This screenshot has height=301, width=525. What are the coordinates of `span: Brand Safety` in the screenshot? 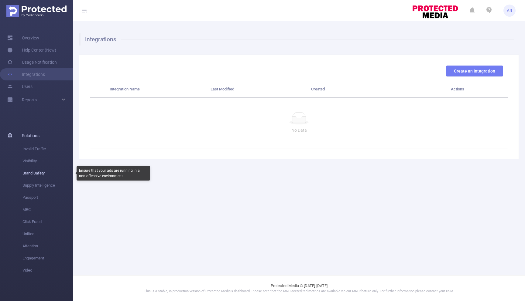 It's located at (48, 173).